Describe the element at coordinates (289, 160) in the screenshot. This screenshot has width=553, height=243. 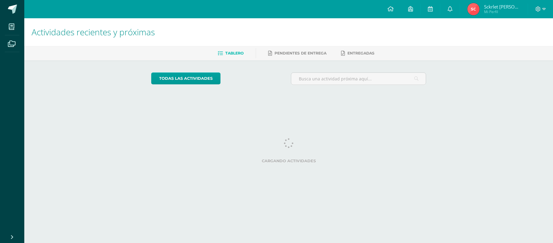
I see `label: Cargando actividades` at that location.